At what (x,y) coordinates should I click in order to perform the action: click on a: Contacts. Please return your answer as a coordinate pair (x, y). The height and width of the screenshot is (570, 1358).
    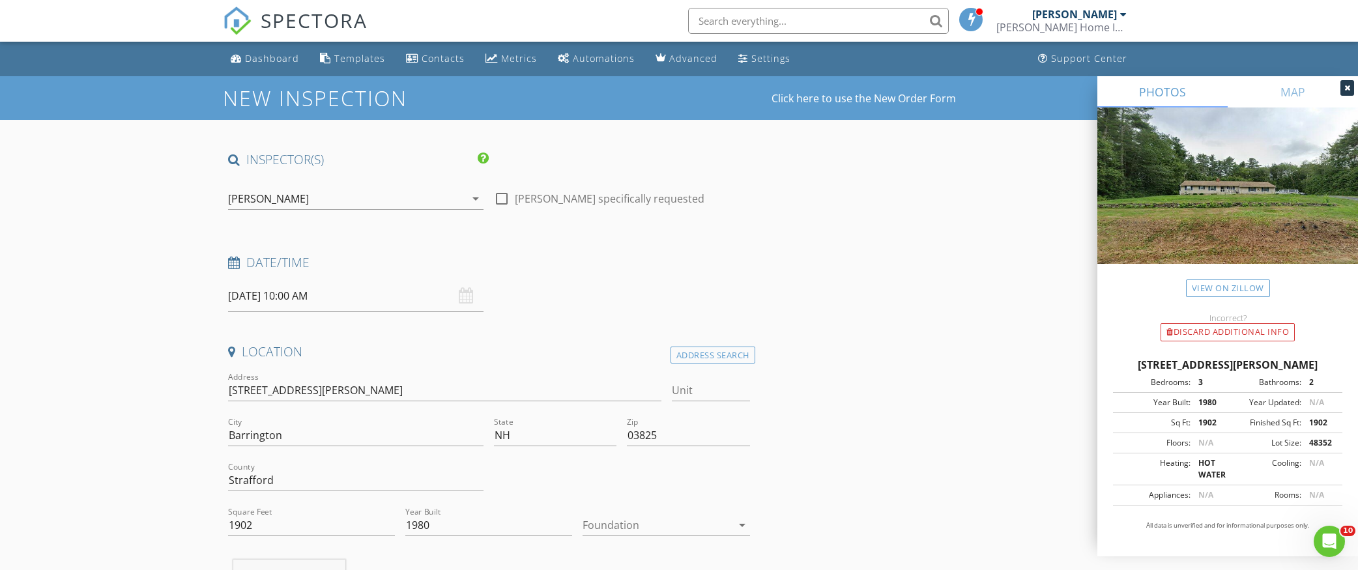
    Looking at the image, I should click on (435, 59).